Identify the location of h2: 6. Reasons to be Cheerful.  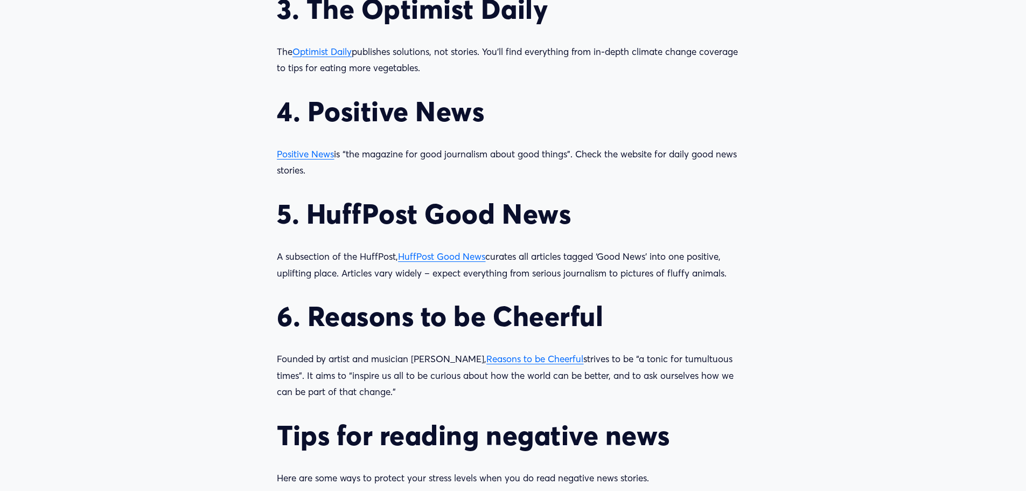
(513, 316).